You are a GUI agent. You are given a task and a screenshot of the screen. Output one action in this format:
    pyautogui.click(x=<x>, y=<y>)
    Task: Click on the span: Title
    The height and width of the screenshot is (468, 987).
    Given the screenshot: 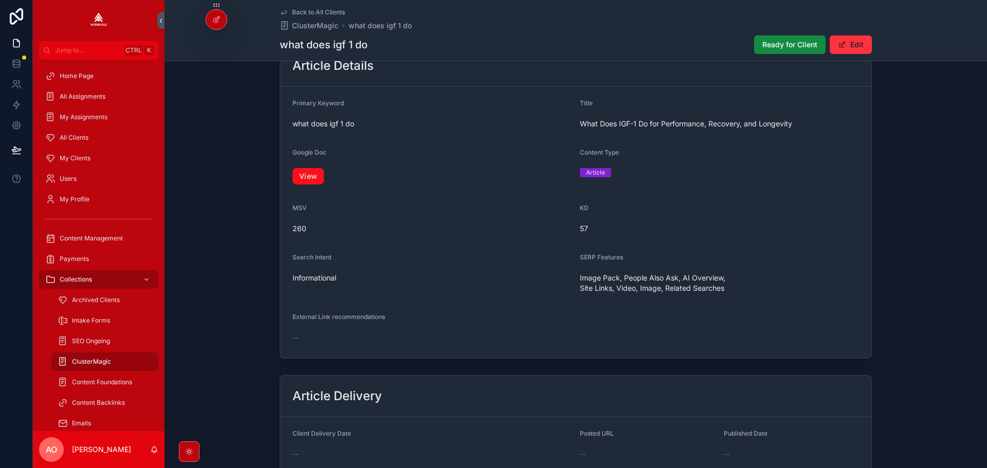 What is the action you would take?
    pyautogui.click(x=586, y=103)
    